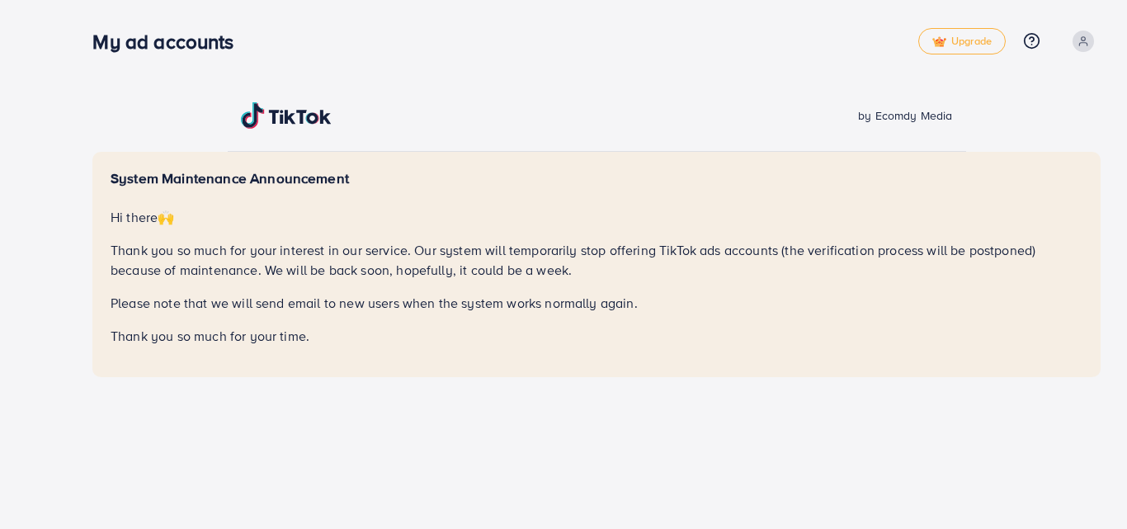  Describe the element at coordinates (169, 41) in the screenshot. I see `h3: My ad accounts` at that location.